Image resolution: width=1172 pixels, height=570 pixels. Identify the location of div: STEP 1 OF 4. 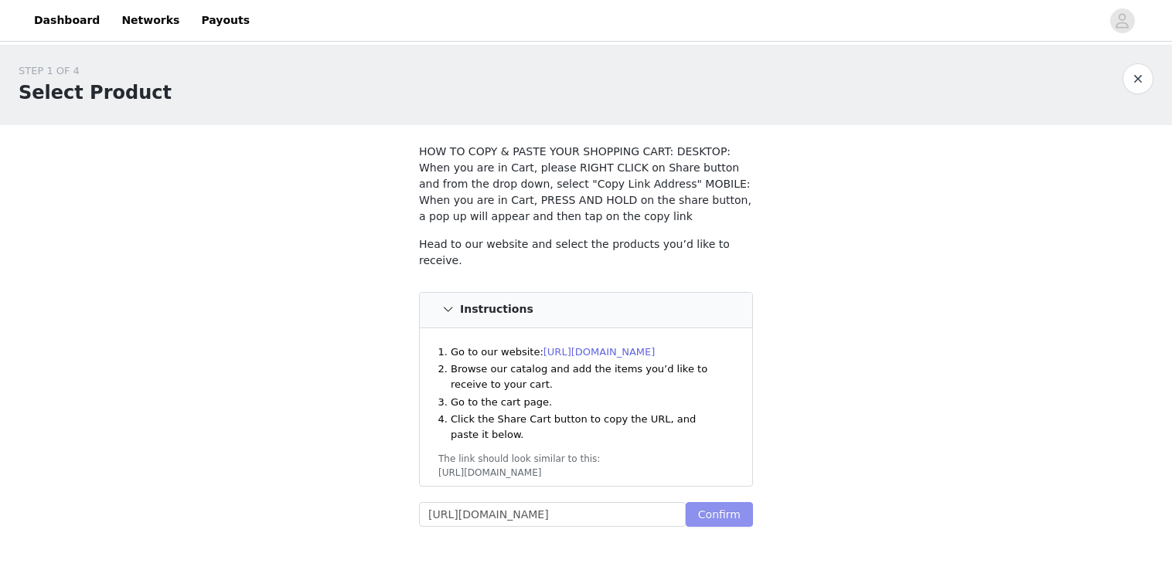
(95, 71).